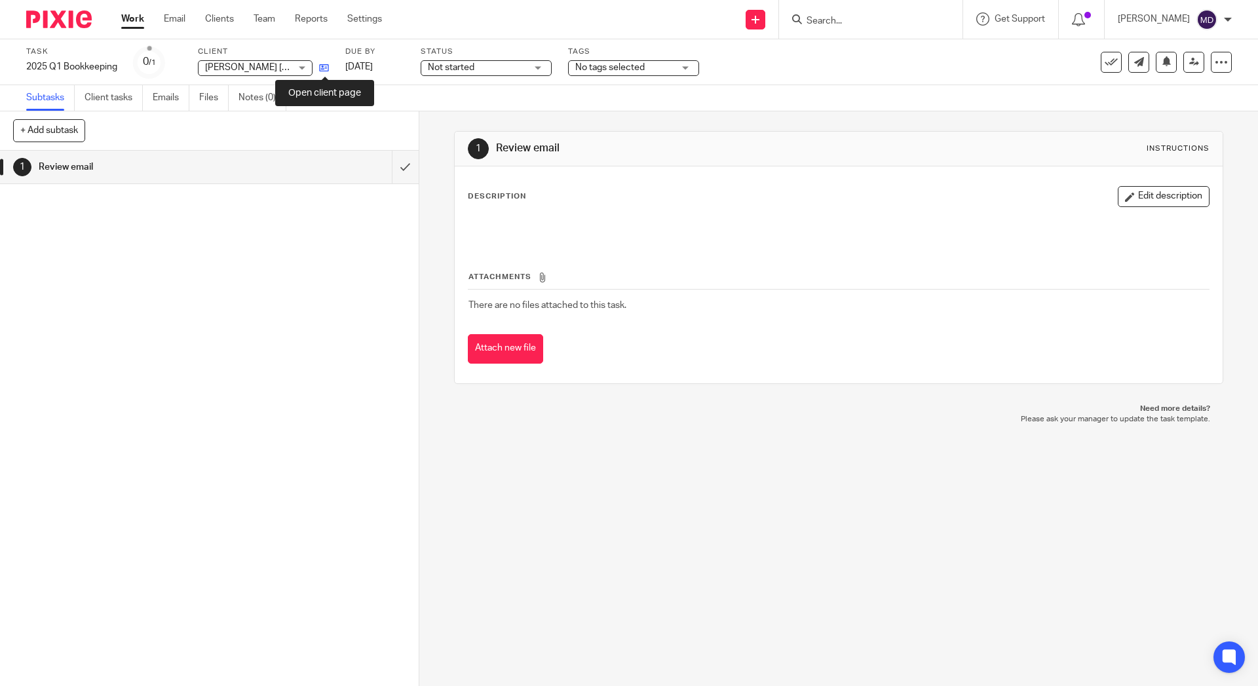 The width and height of the screenshot is (1258, 686). Describe the element at coordinates (375, 52) in the screenshot. I see `label: Due by` at that location.